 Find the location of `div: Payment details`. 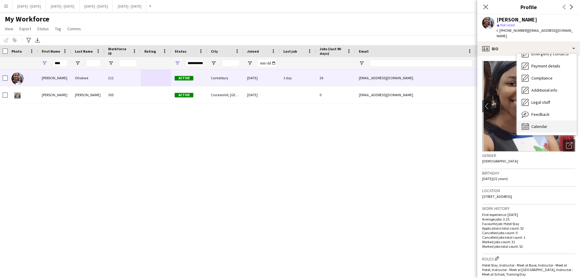

div: Payment details is located at coordinates (547, 66).